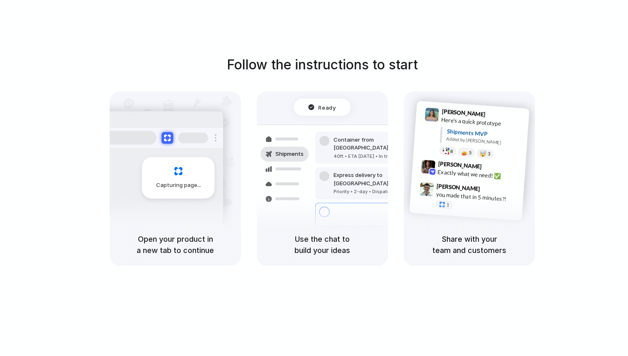 The width and height of the screenshot is (628, 356). Describe the element at coordinates (483, 122) in the screenshot. I see `div: Here's a quick prototype` at that location.